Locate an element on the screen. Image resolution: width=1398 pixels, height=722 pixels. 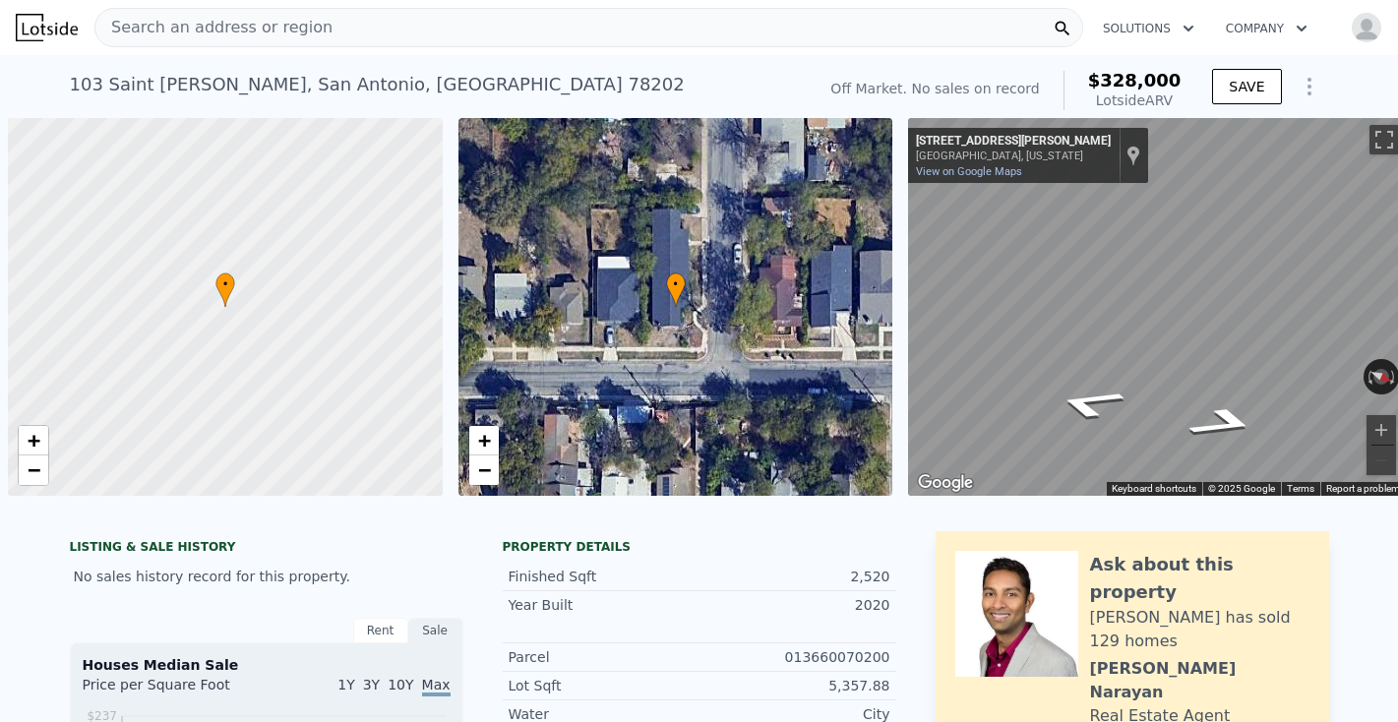
img: avatar is located at coordinates (1366, 28).